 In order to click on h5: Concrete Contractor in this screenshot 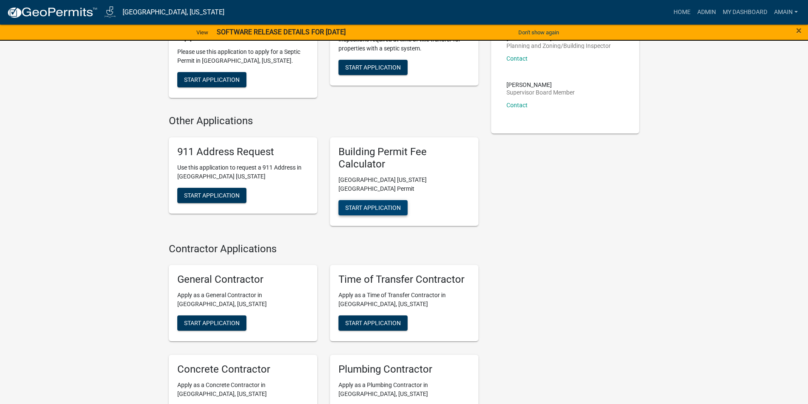, I will do `click(243, 370)`.